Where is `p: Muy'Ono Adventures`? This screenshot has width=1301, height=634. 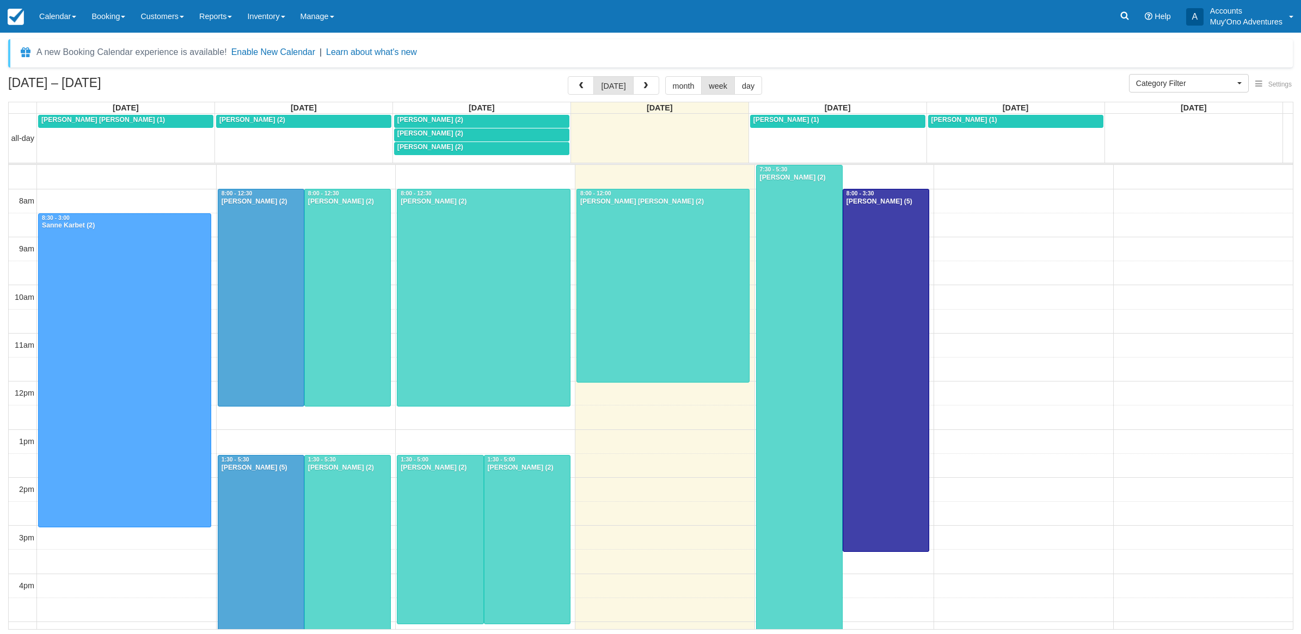
p: Muy'Ono Adventures is located at coordinates (1246, 22).